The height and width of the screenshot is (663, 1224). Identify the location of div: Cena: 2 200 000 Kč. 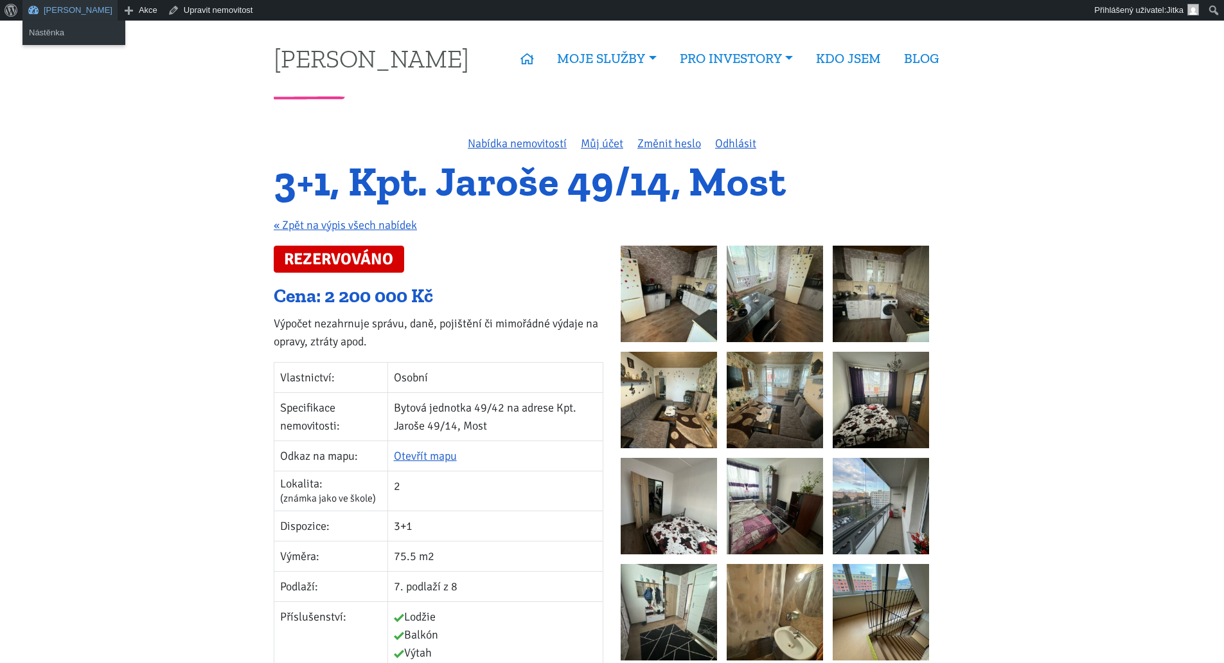
(438, 296).